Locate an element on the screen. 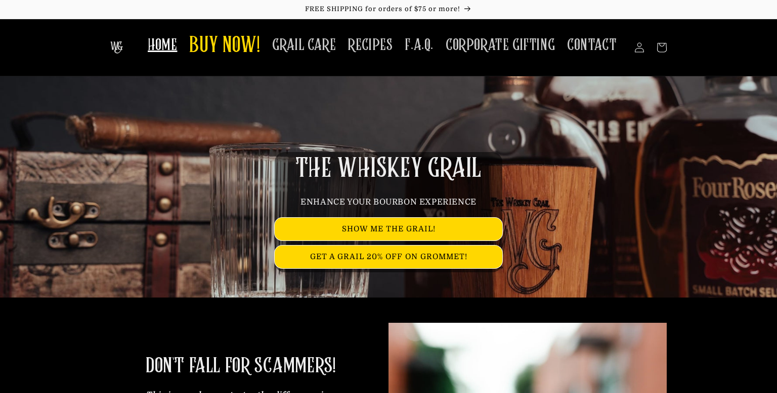 Image resolution: width=777 pixels, height=393 pixels. h2: DON'T FALL FOR SCAMMERS! is located at coordinates (240, 367).